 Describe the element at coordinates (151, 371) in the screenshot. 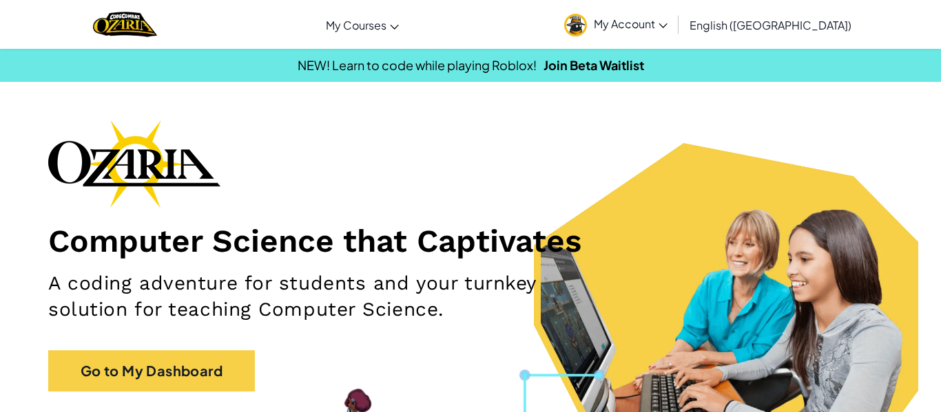

I see `a: Go to My Dashboard` at that location.